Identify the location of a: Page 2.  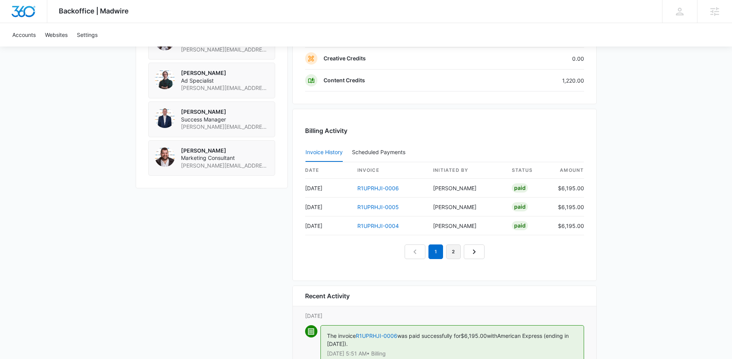
(454, 252).